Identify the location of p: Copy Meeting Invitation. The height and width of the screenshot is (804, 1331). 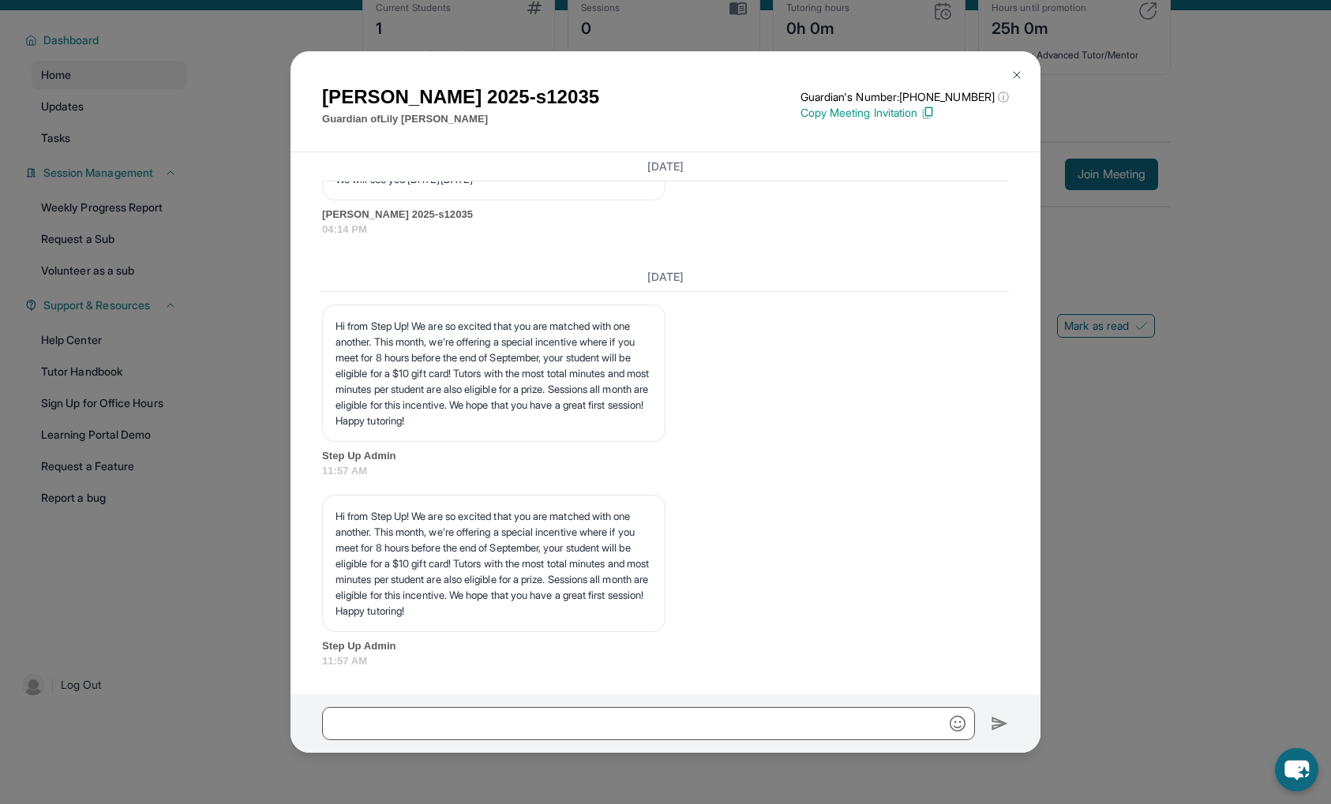
(905, 113).